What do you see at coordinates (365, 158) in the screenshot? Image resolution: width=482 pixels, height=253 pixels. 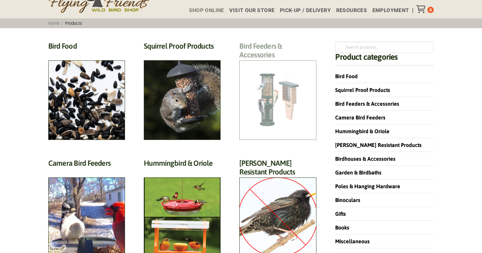 I see `a: Birdhouses & Accessories` at bounding box center [365, 158].